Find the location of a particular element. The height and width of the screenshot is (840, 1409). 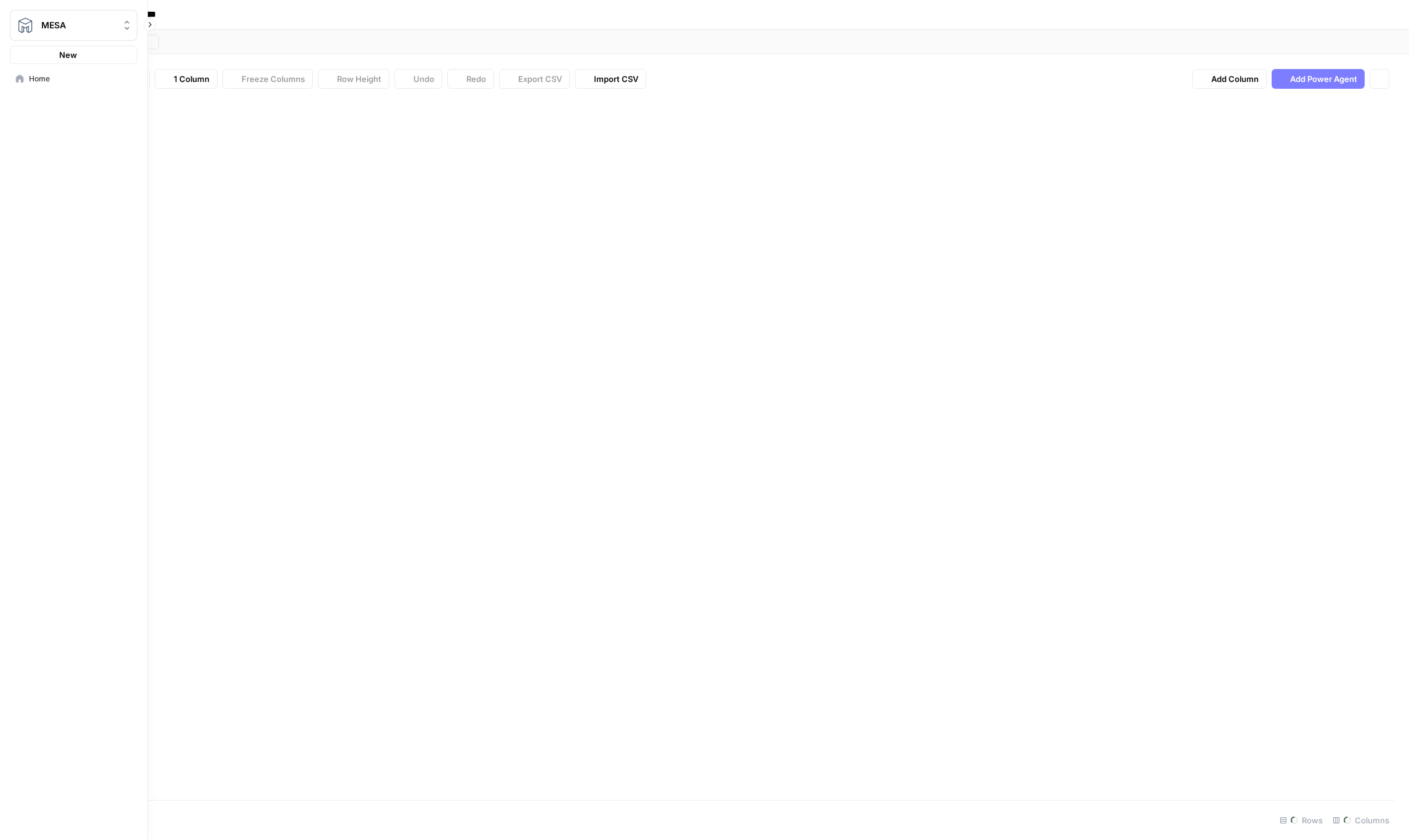

img: MESA Logo is located at coordinates (25, 25).